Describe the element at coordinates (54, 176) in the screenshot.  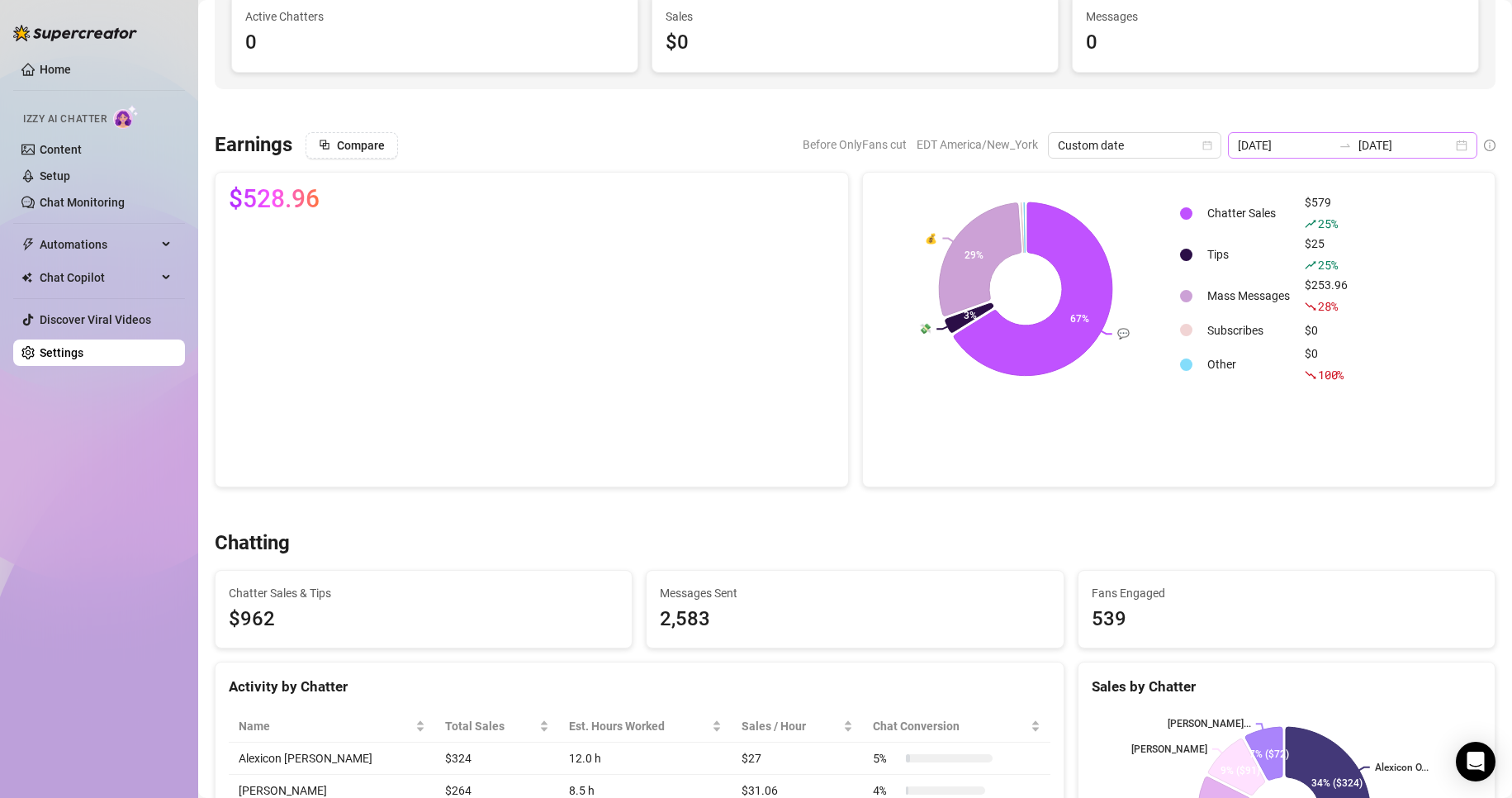
I see `a: Setup` at that location.